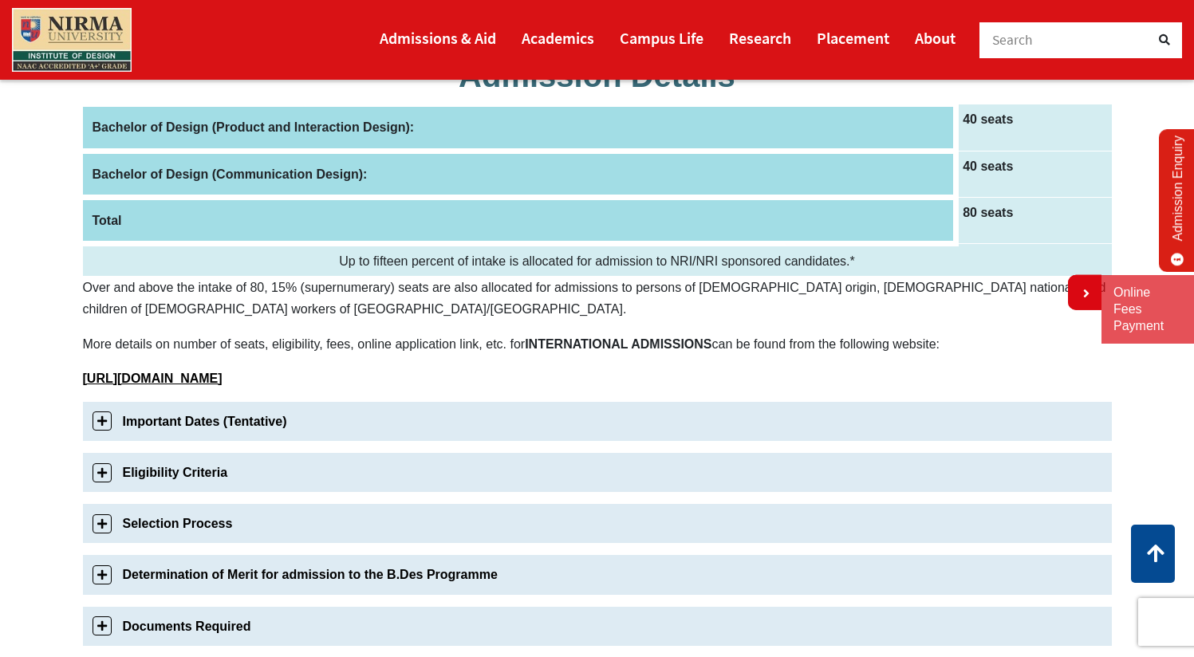 Image resolution: width=1194 pixels, height=657 pixels. Describe the element at coordinates (597, 523) in the screenshot. I see `a: Selection Process` at that location.